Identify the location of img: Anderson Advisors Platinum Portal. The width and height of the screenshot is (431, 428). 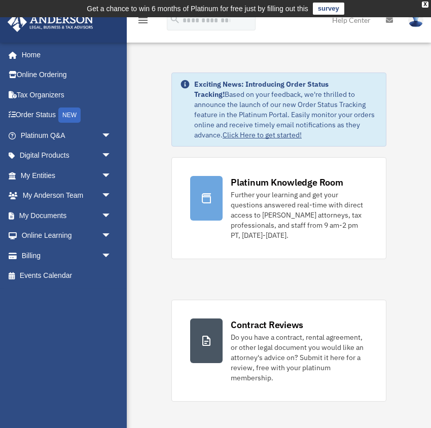
(50, 22).